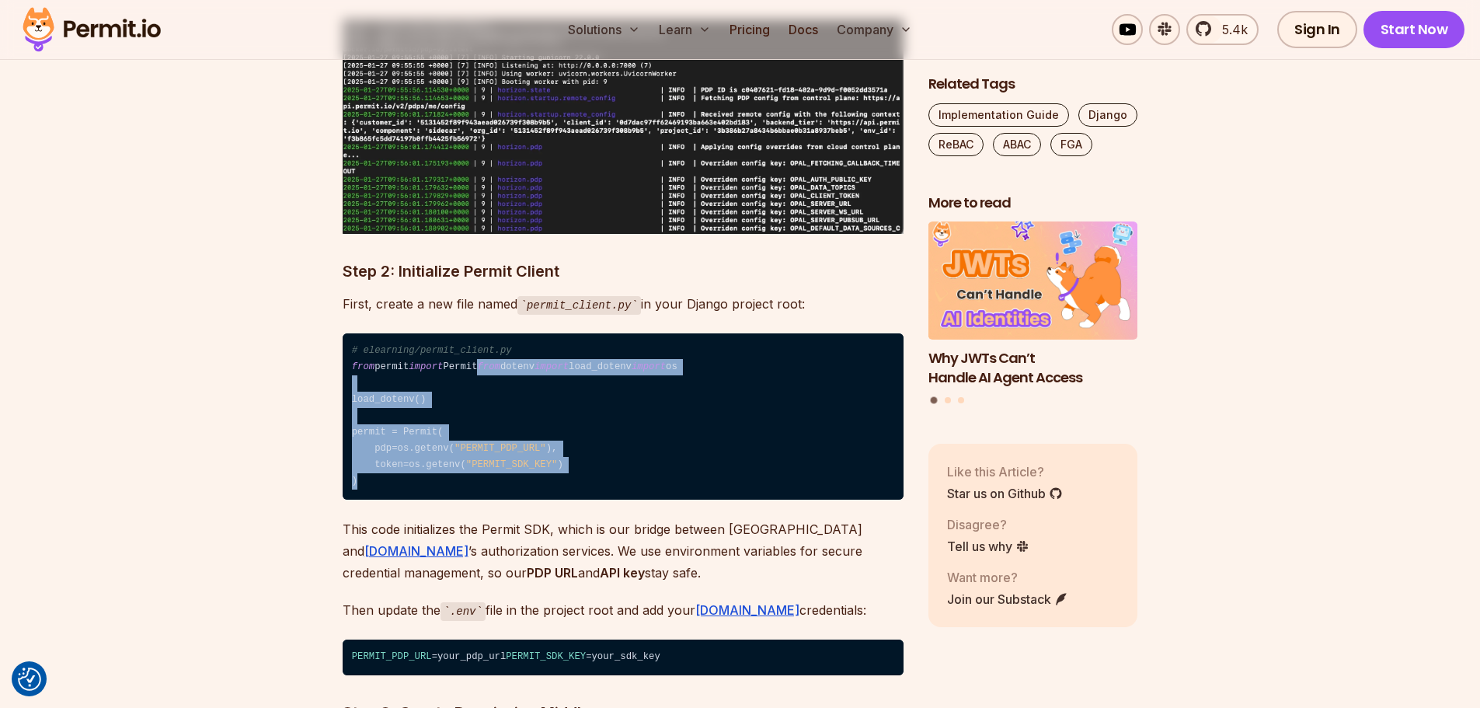  What do you see at coordinates (750, 30) in the screenshot?
I see `a: Pricing` at bounding box center [750, 30].